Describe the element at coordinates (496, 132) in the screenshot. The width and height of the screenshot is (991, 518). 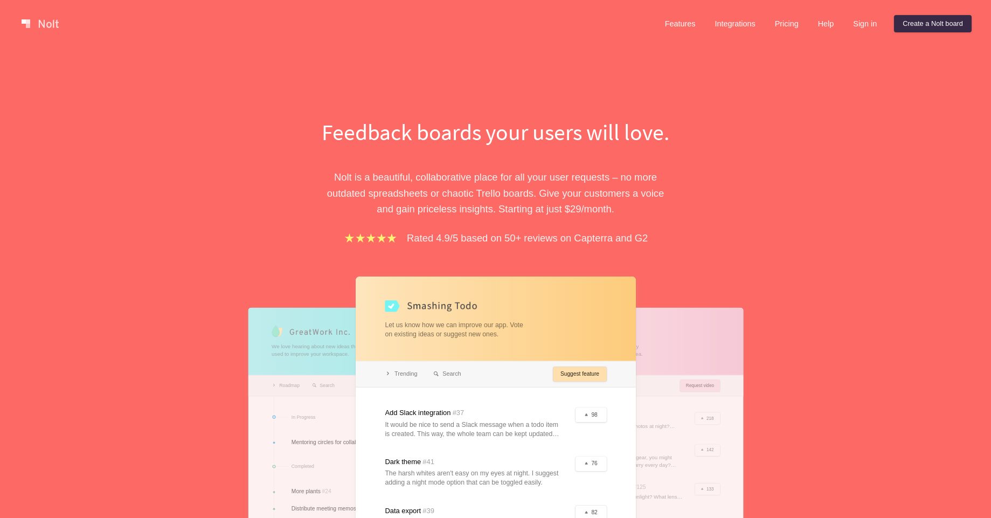
I see `h1: Feedback boards your users will love.` at that location.